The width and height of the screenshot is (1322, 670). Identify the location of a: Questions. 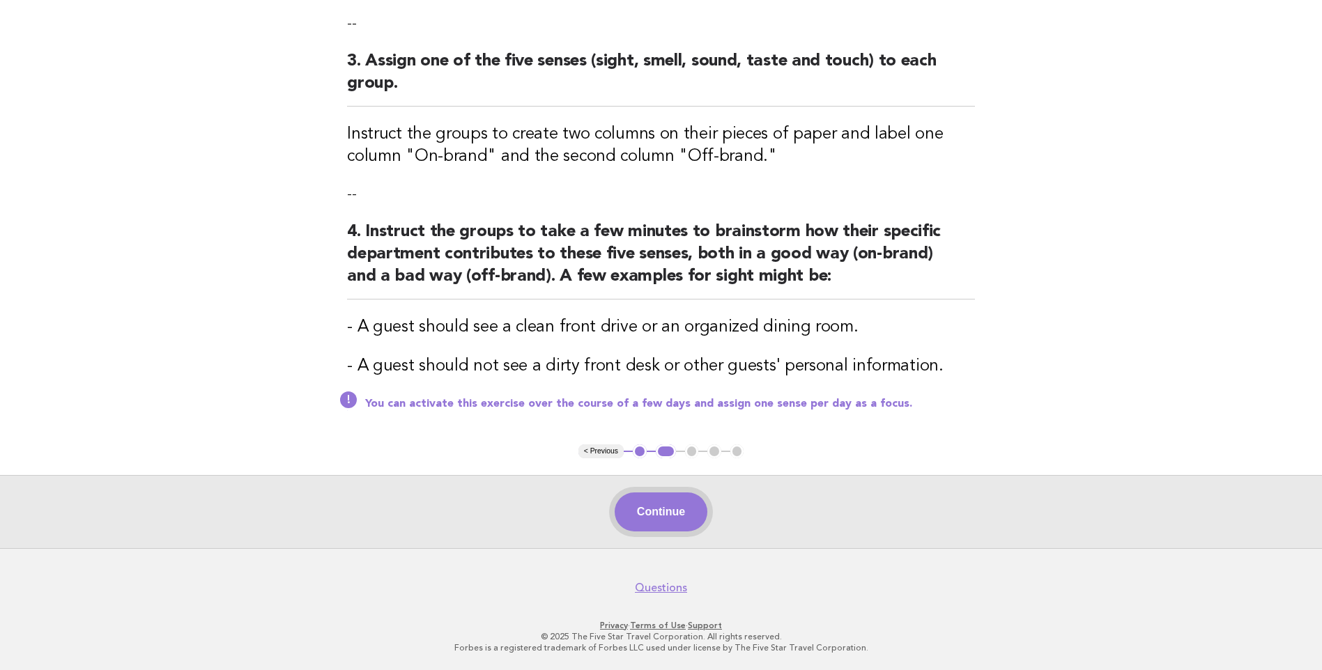
(660, 588).